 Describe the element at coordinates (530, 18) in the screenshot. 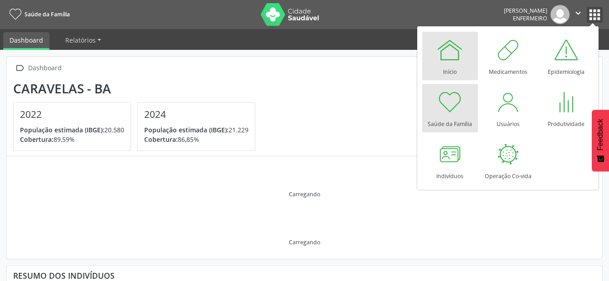

I see `span: Enfermeiro` at that location.